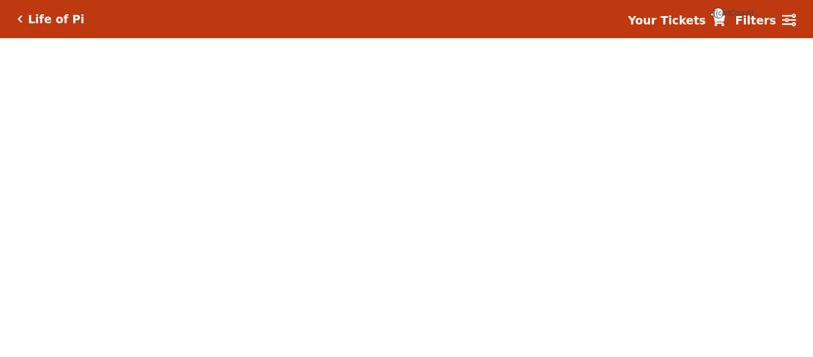 This screenshot has width=813, height=357. I want to click on strong: Your Tickets, so click(667, 20).